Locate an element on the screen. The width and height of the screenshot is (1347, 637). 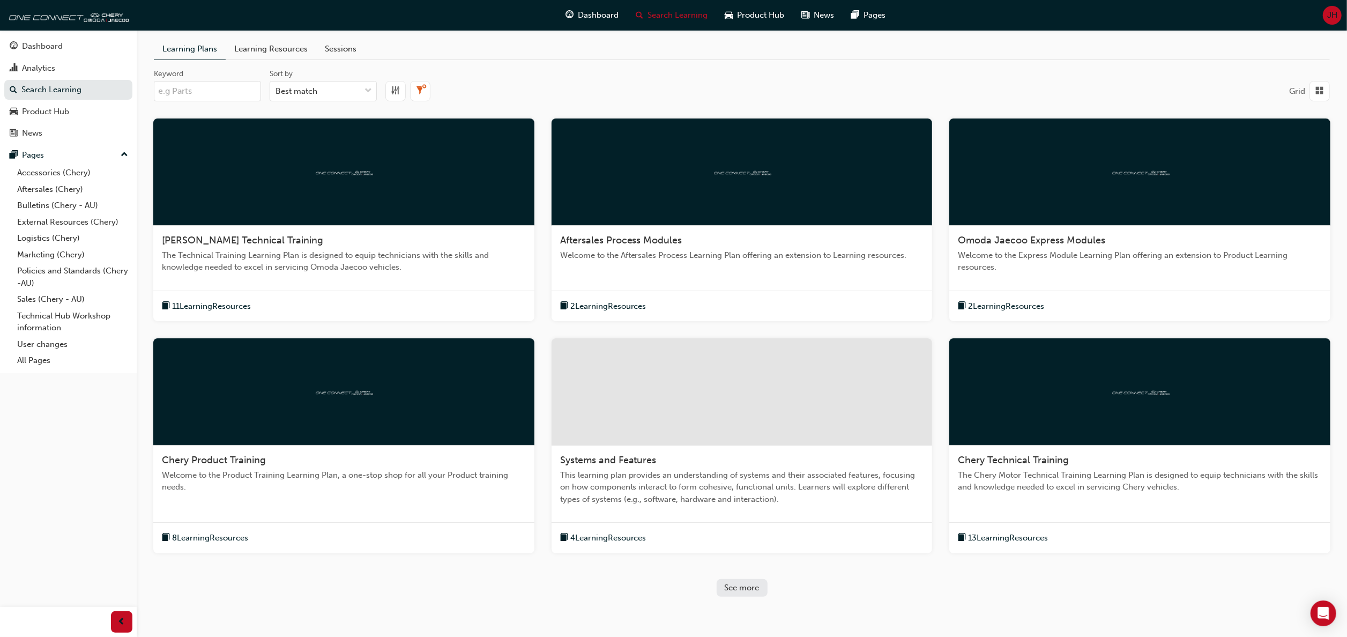
span: Pages is located at coordinates (875, 15).